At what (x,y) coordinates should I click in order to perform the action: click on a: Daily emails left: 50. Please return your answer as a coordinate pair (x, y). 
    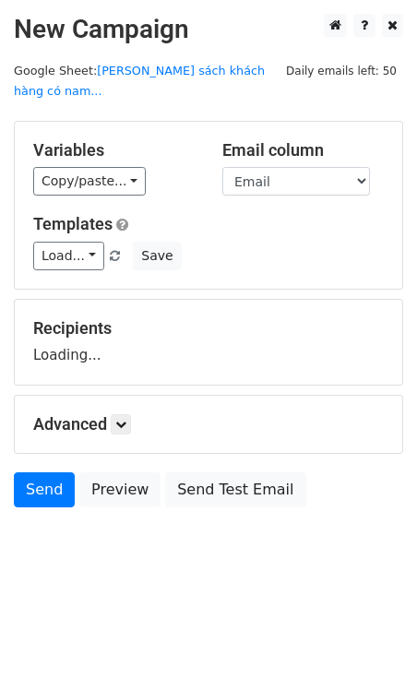
    Looking at the image, I should click on (341, 70).